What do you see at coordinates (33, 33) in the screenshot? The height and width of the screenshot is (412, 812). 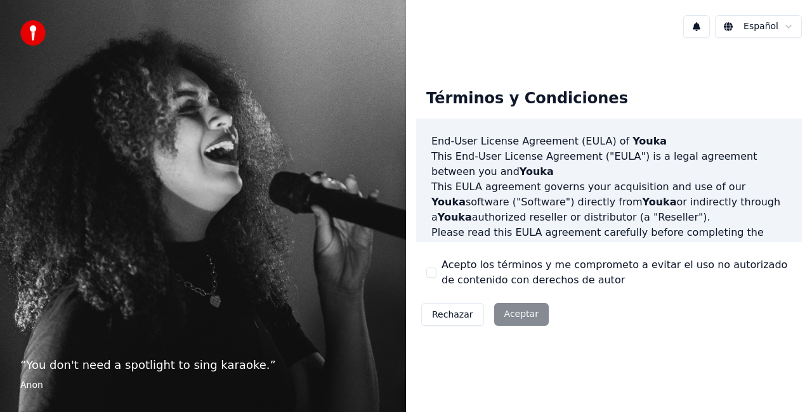 I see `img: youka` at bounding box center [33, 33].